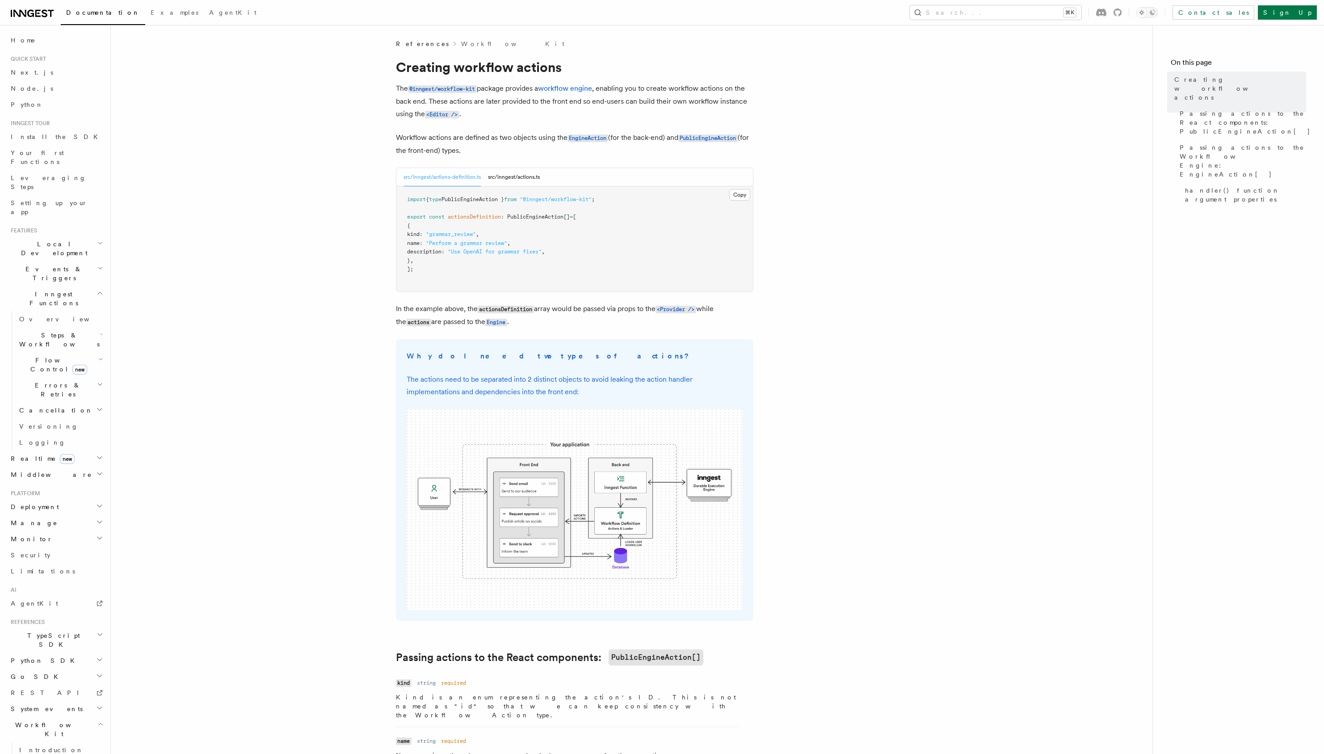  What do you see at coordinates (56, 88) in the screenshot?
I see `a: Node.js` at bounding box center [56, 88].